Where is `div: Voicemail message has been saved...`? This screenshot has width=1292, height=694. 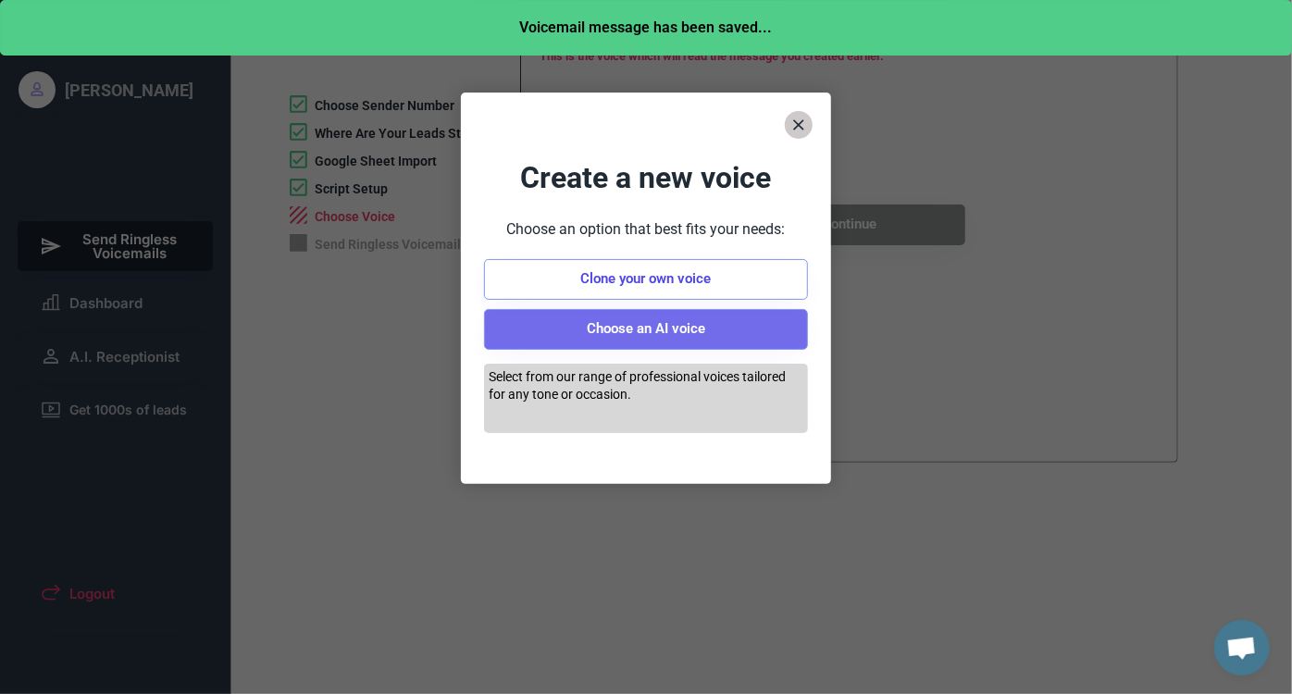
div: Voicemail message has been saved... is located at coordinates (646, 28).